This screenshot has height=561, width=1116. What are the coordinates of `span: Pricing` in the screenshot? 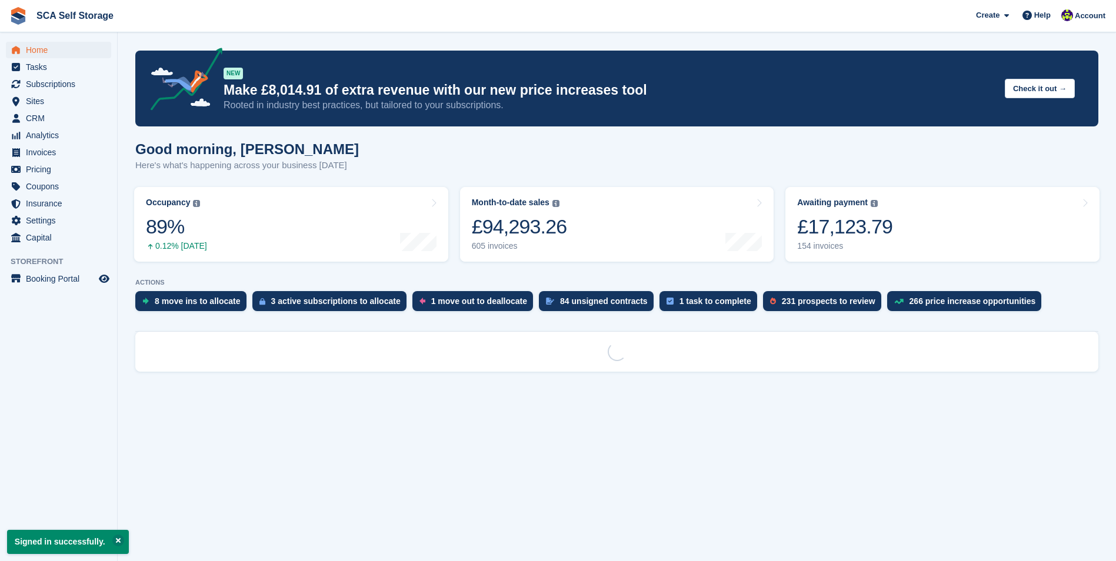 It's located at (61, 169).